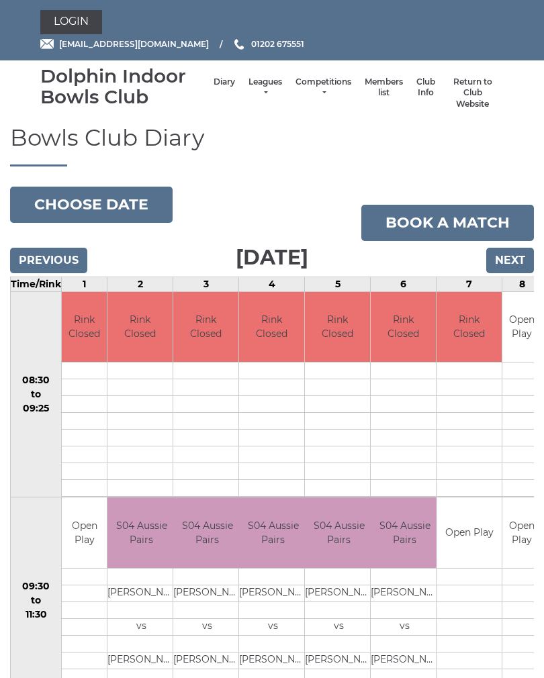 This screenshot has width=544, height=678. What do you see at coordinates (124, 87) in the screenshot?
I see `div: Dolphin Indoor Bowls Club` at bounding box center [124, 87].